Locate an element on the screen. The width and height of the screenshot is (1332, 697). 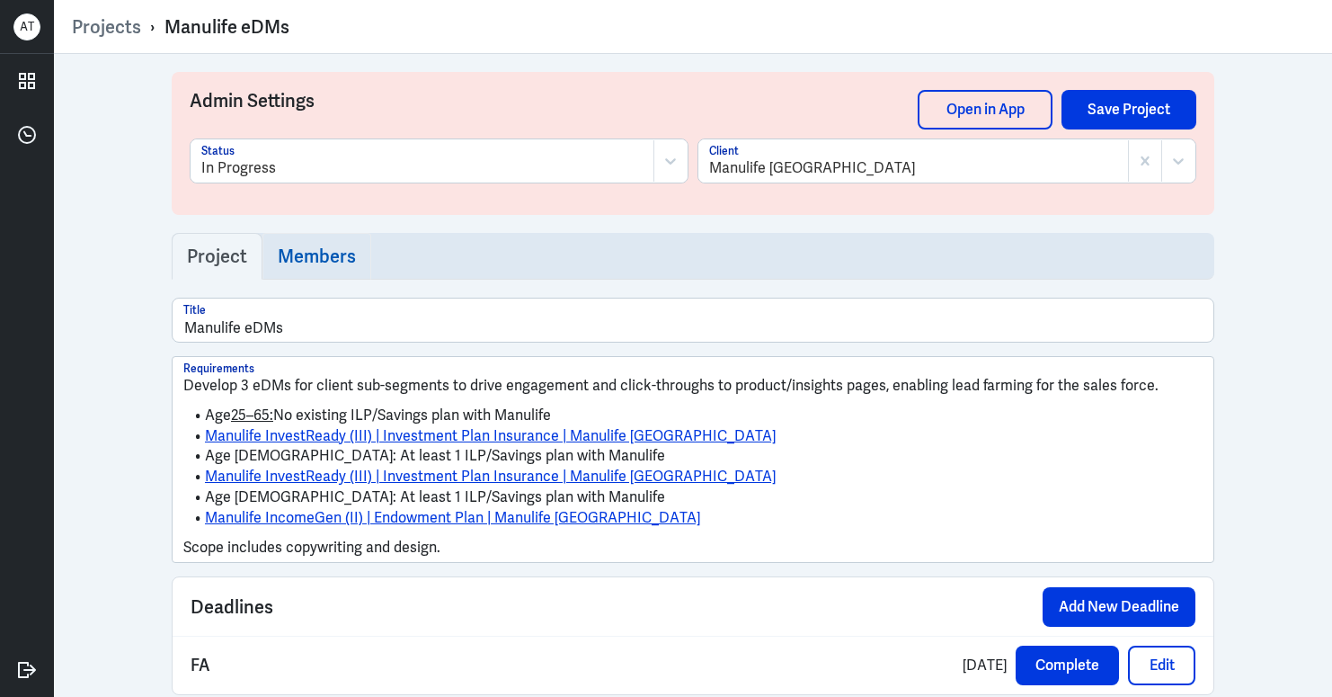
h3: Admin Settings is located at coordinates (554, 114).